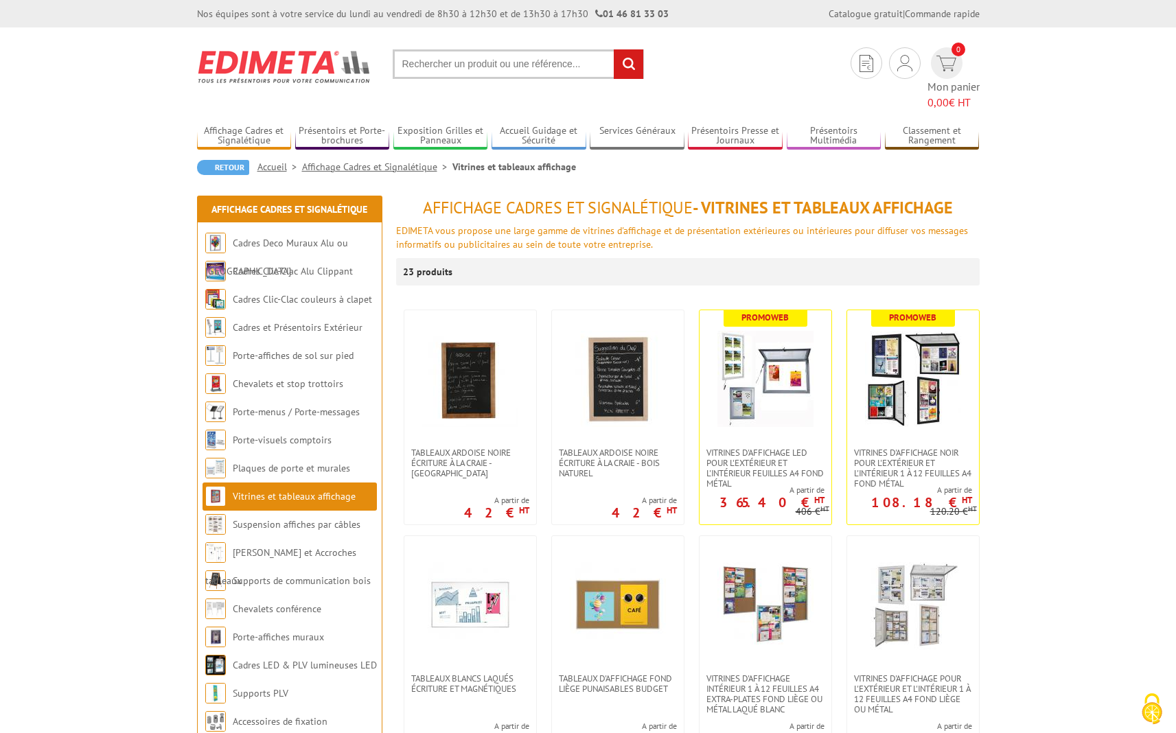 This screenshot has width=1176, height=733. Describe the element at coordinates (812, 512) in the screenshot. I see `p: 406 €` at that location.